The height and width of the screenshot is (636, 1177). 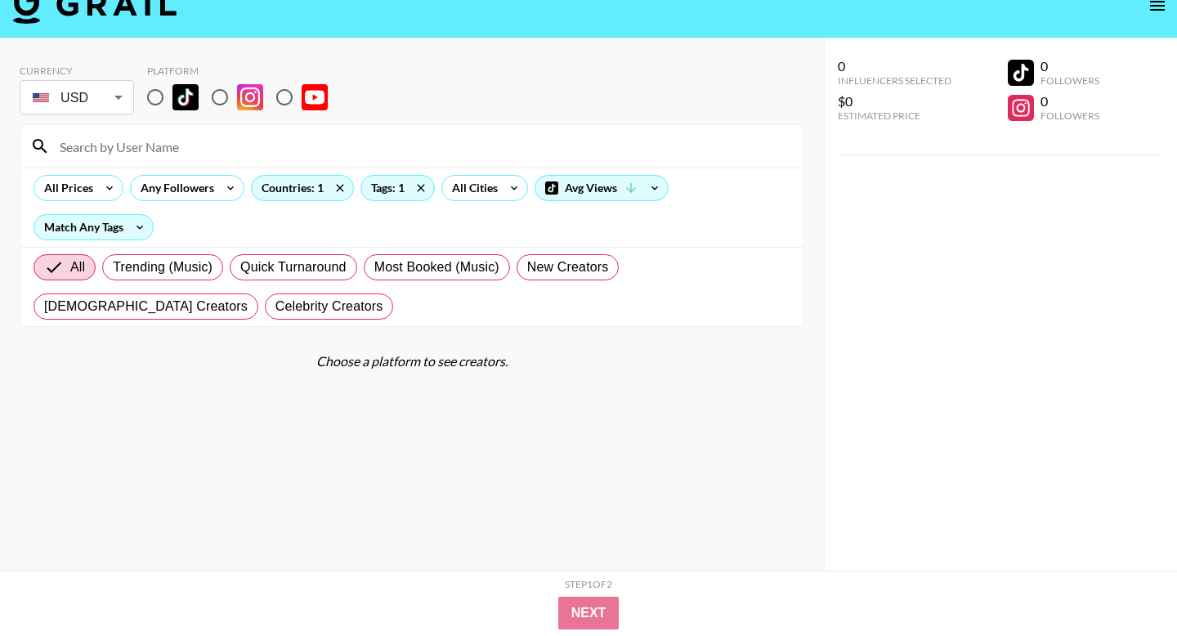 What do you see at coordinates (329, 306) in the screenshot?
I see `span: Celebrity Creators` at bounding box center [329, 306].